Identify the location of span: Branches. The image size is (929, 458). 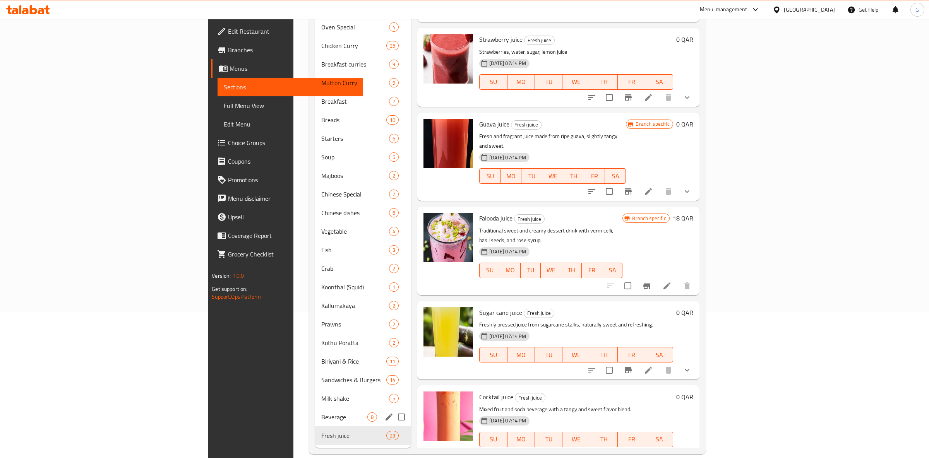
(292, 50).